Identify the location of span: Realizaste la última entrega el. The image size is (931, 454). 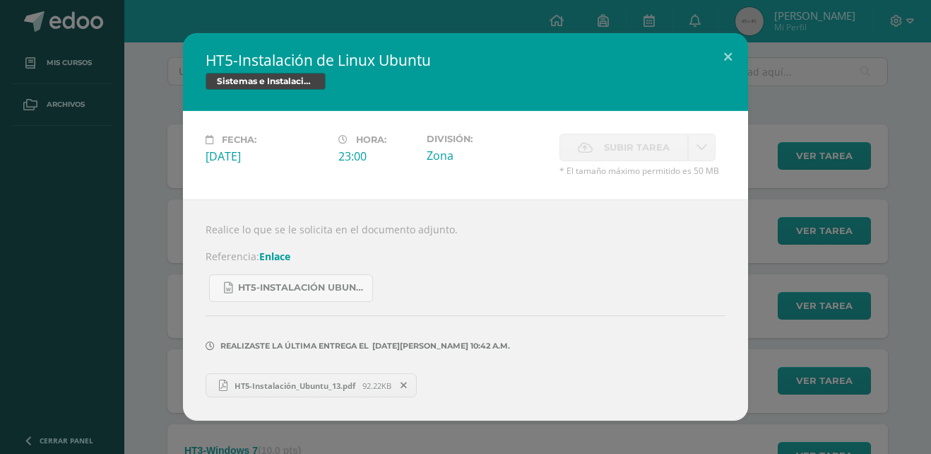
(295, 345).